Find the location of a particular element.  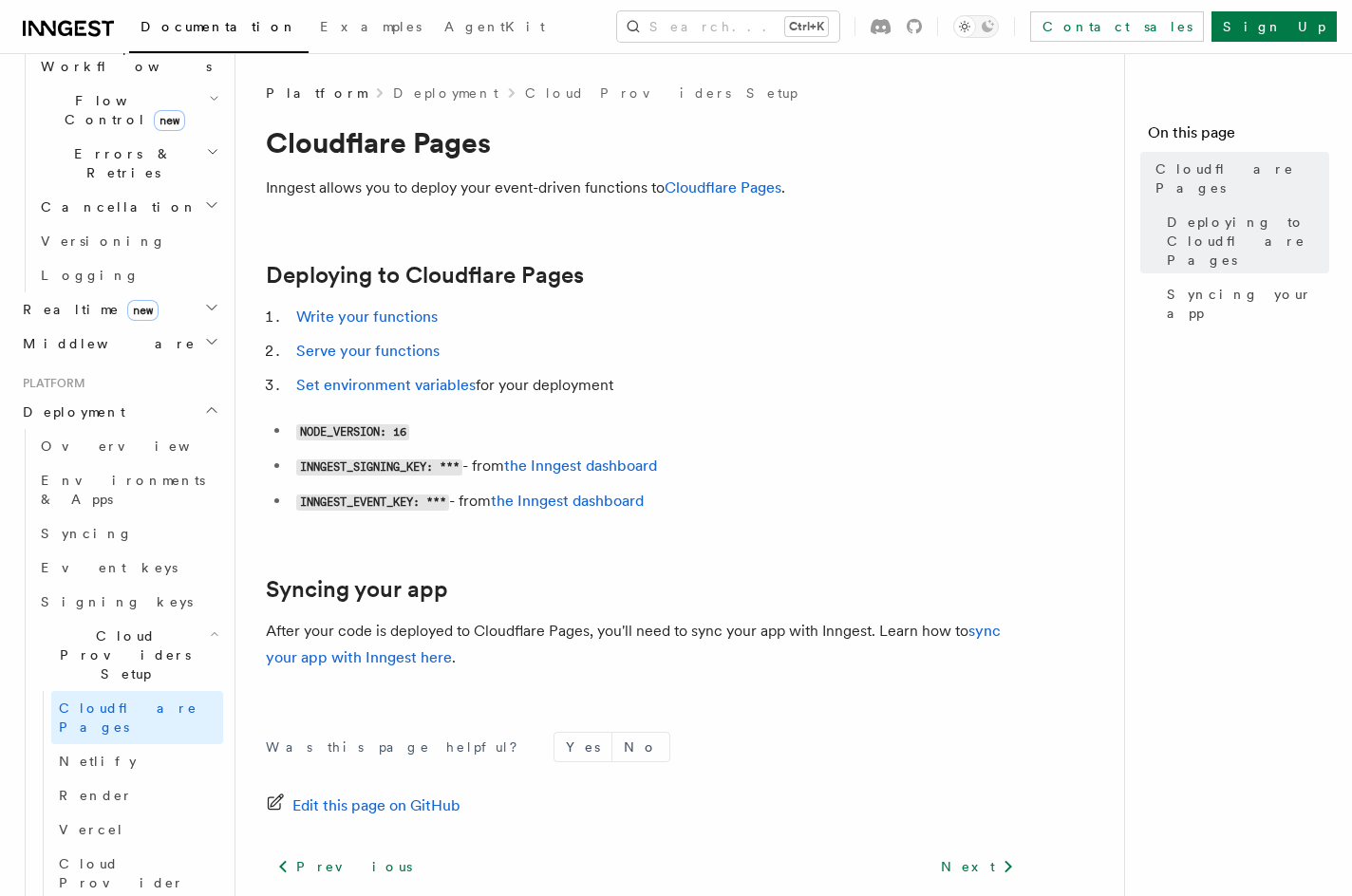

span: Logging is located at coordinates (90, 275).